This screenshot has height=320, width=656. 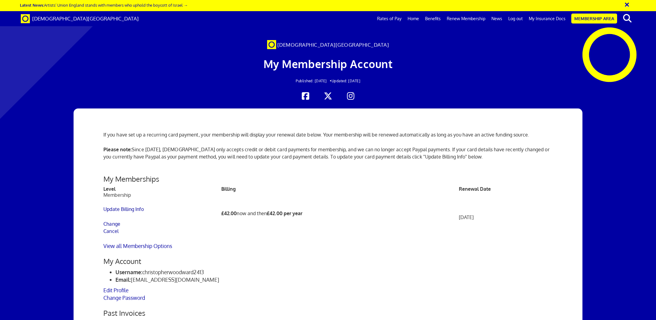 What do you see at coordinates (328, 64) in the screenshot?
I see `span: My Membership Account` at bounding box center [328, 64].